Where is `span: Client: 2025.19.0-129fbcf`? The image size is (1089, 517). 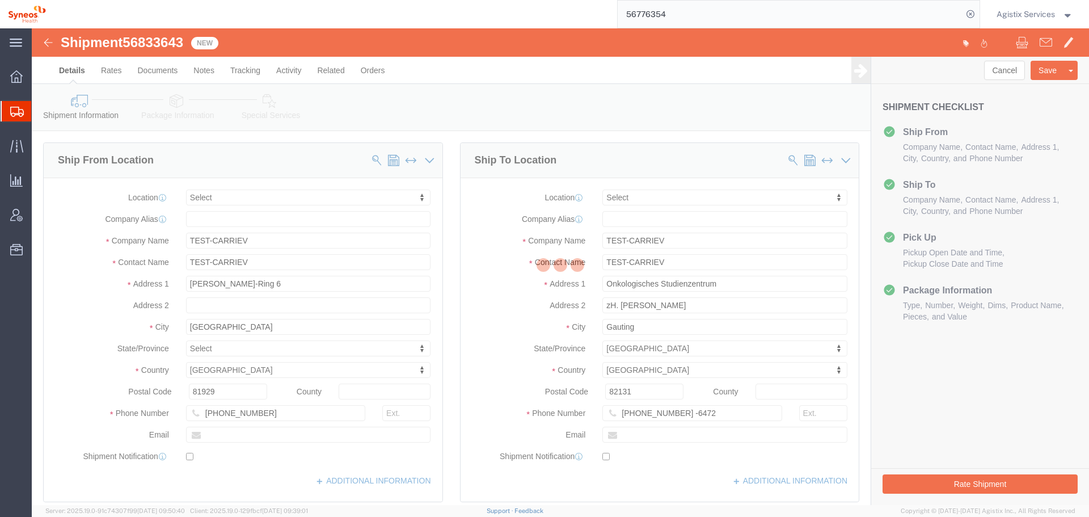
span: Client: 2025.19.0-129fbcf is located at coordinates (249, 510).